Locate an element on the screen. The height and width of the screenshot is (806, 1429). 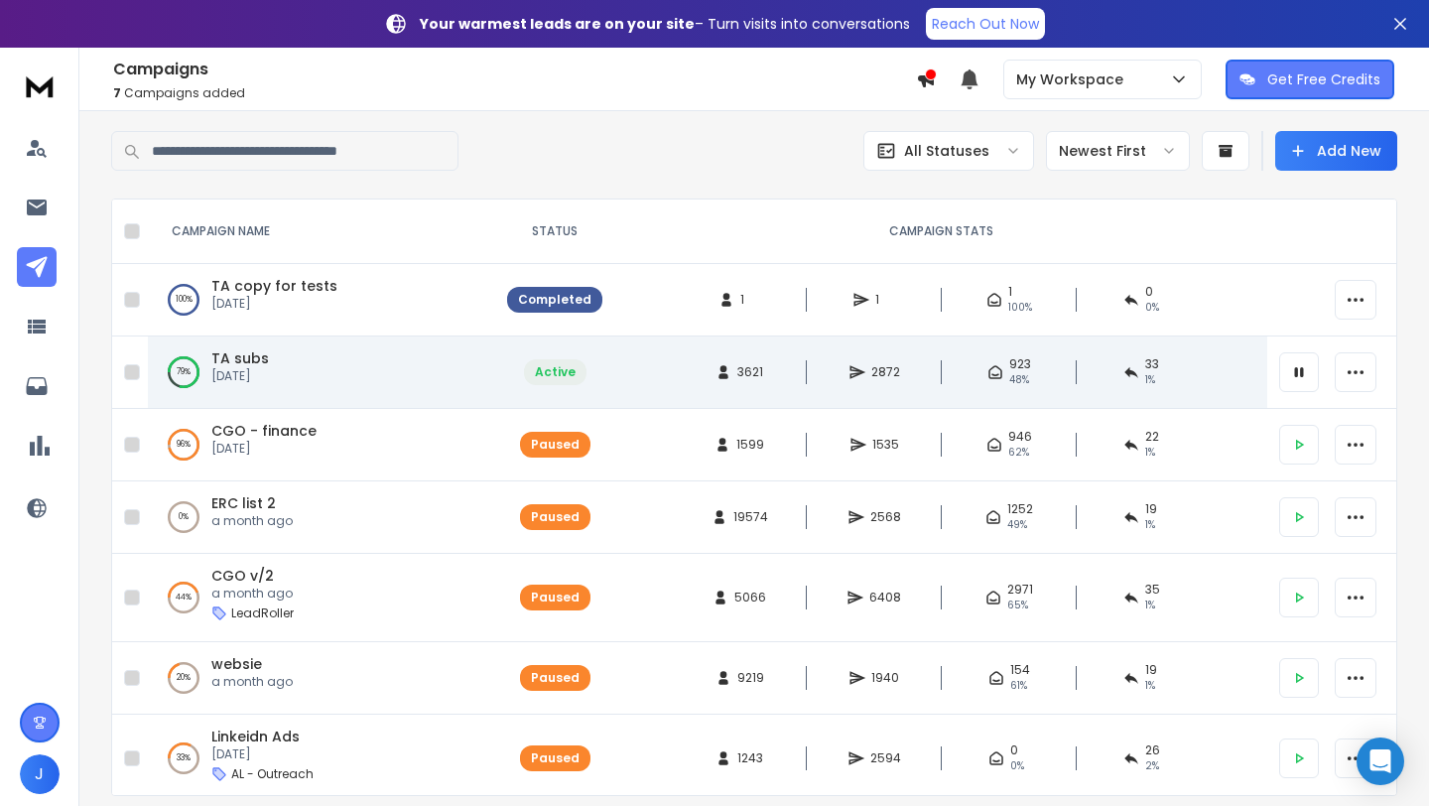
button: Add New is located at coordinates (1336, 151).